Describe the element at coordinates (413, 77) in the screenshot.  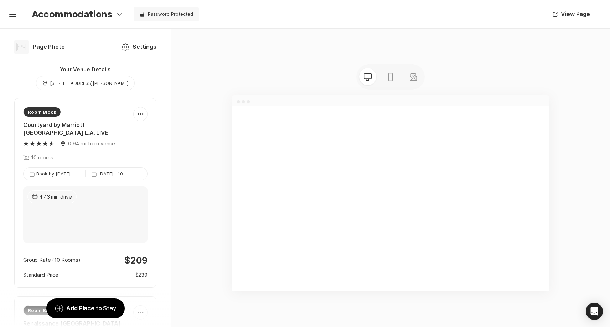
I see `svg: Preview matching stationery` at that location.